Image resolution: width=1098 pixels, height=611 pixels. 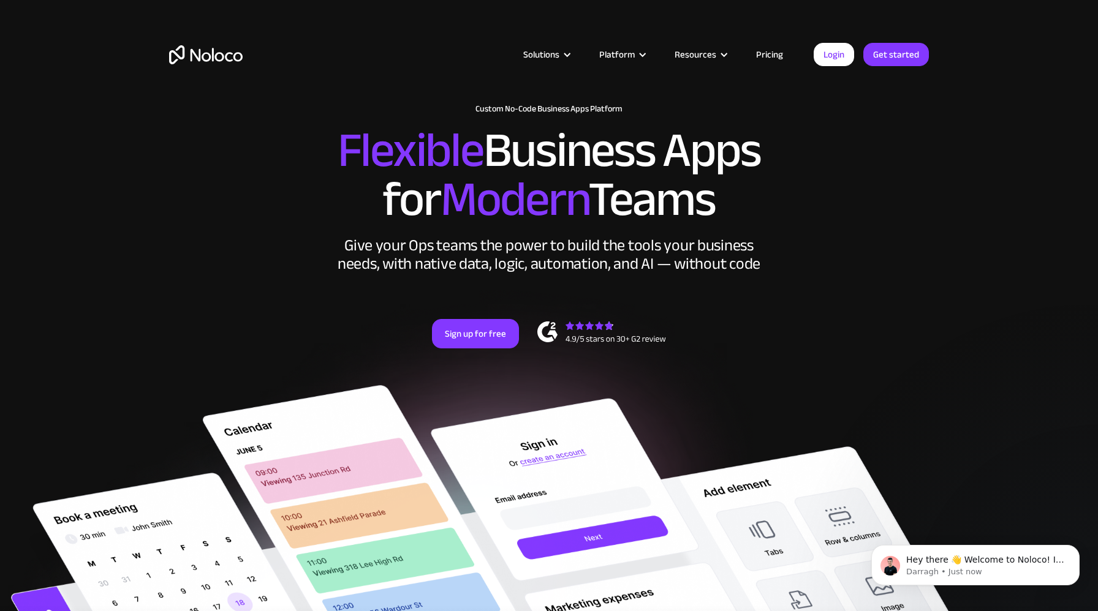 What do you see at coordinates (123, 46) in the screenshot?
I see `div: message notification from Darragh, Just now. Hey there 👋 Welcome to Noloco! If you have any quest...` at bounding box center [123, 46].